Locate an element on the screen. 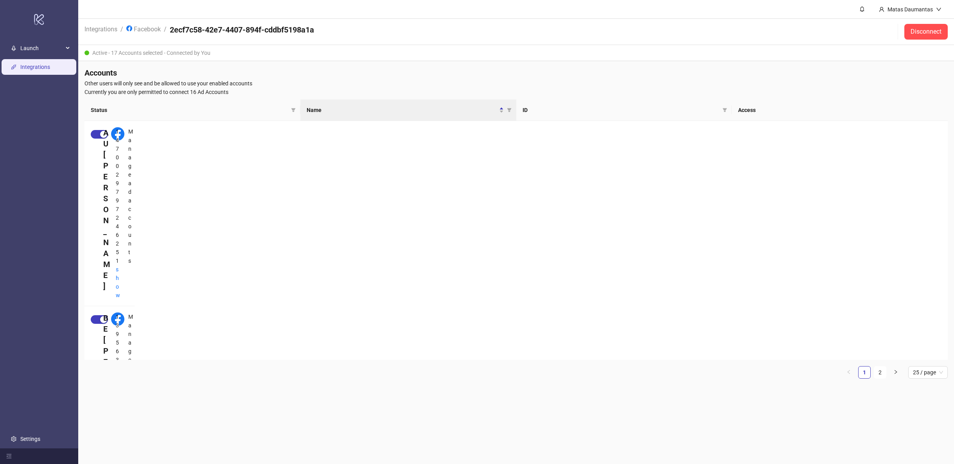  button: left is located at coordinates (849, 372).